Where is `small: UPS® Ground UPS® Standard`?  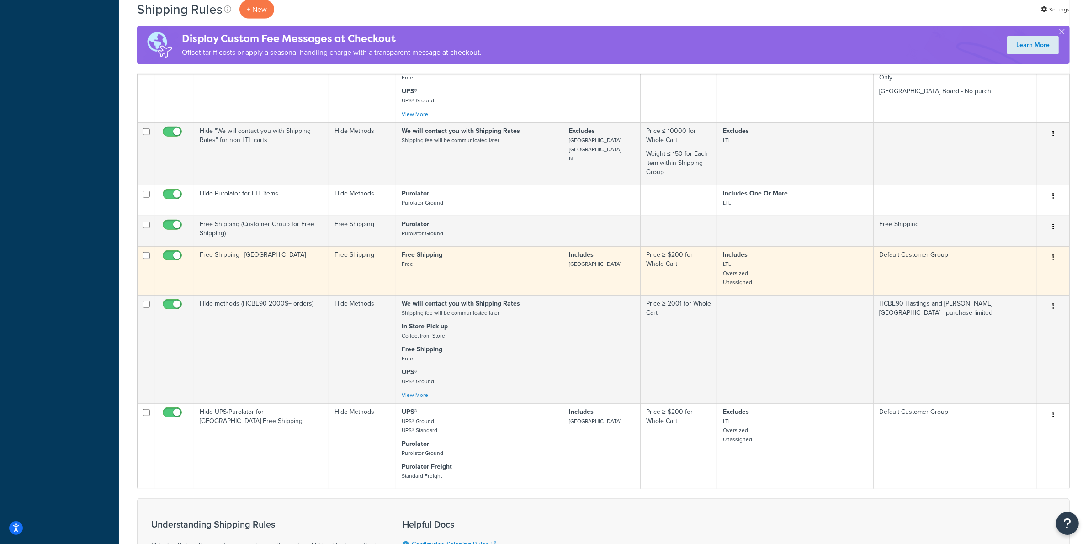
small: UPS® Ground UPS® Standard is located at coordinates (420, 426).